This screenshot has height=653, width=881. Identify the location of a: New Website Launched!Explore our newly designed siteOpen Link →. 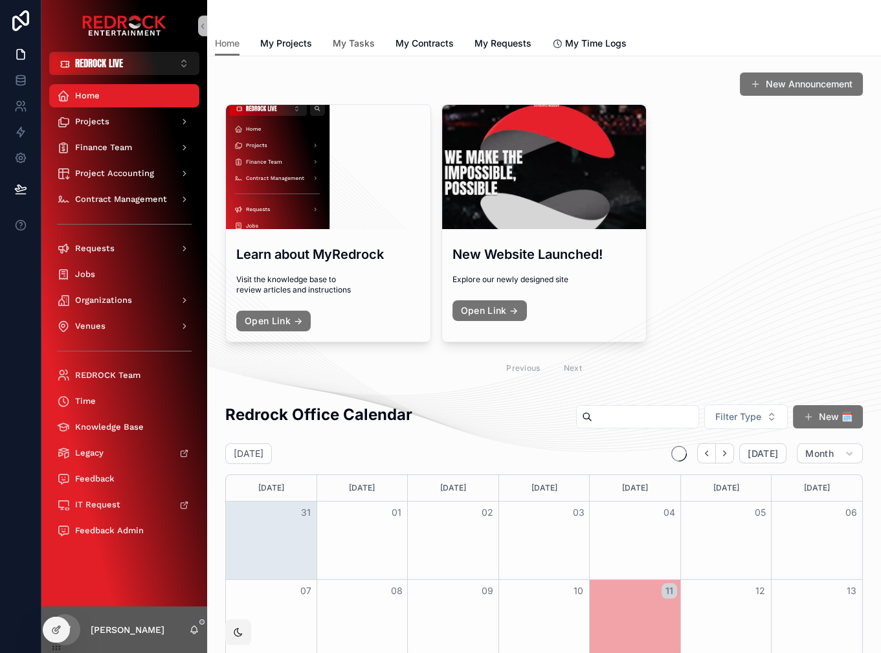
(544, 223).